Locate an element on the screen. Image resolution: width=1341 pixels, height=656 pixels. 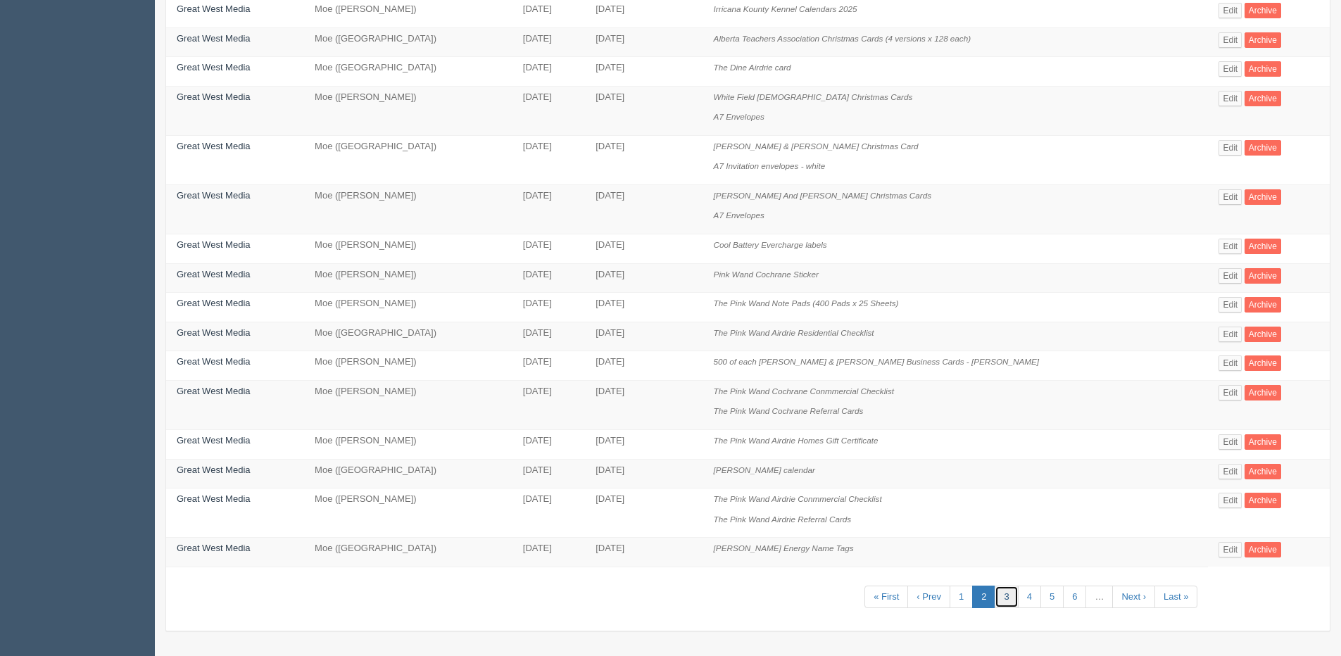
a: 4 is located at coordinates (1029, 597).